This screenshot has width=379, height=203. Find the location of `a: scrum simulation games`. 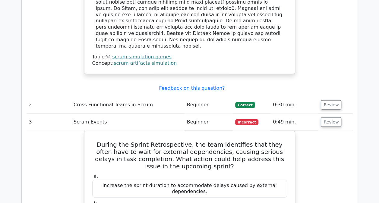

a: scrum simulation games is located at coordinates (142, 57).